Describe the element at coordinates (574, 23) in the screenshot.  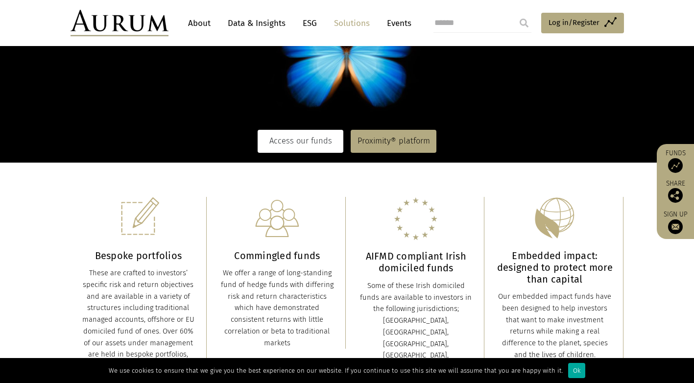
I see `span: Log in/Register` at that location.